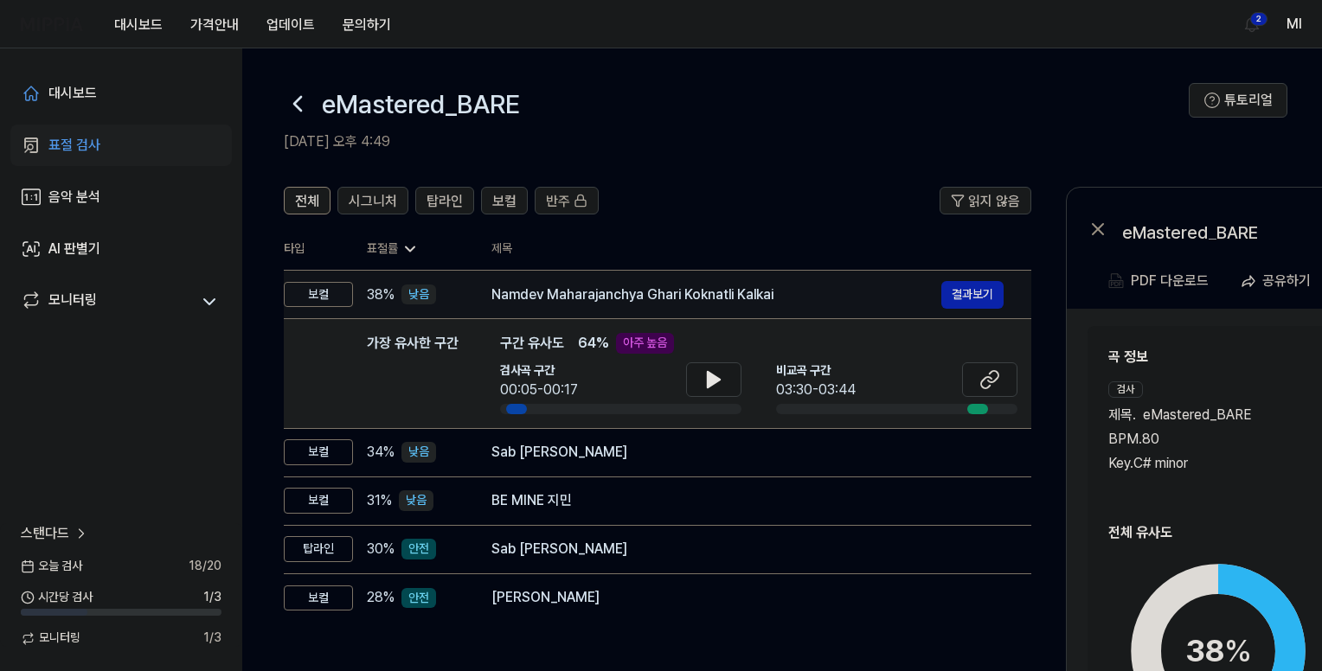  I want to click on th: 제목, so click(761, 249).